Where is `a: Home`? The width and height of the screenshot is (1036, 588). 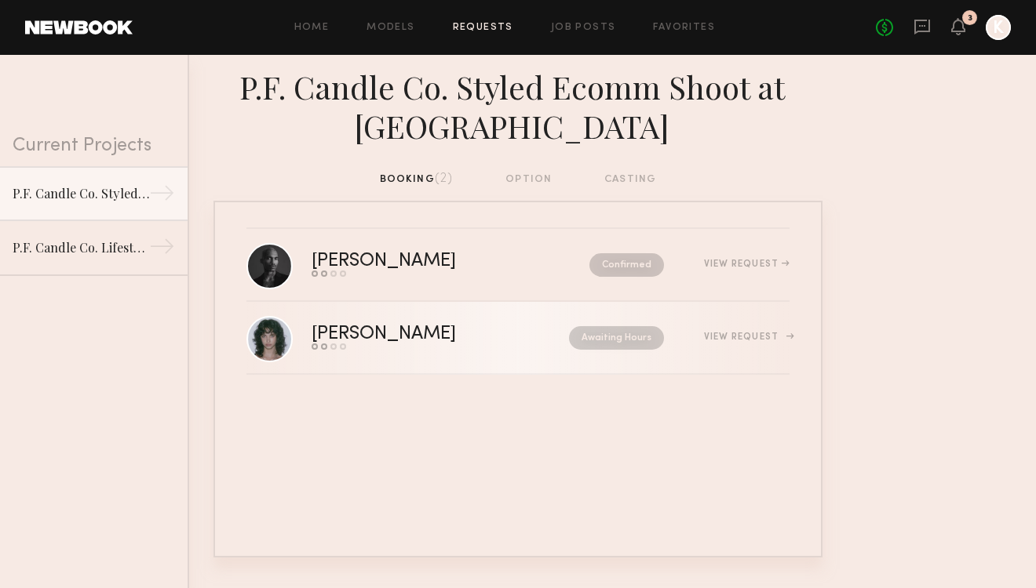 a: Home is located at coordinates (311, 27).